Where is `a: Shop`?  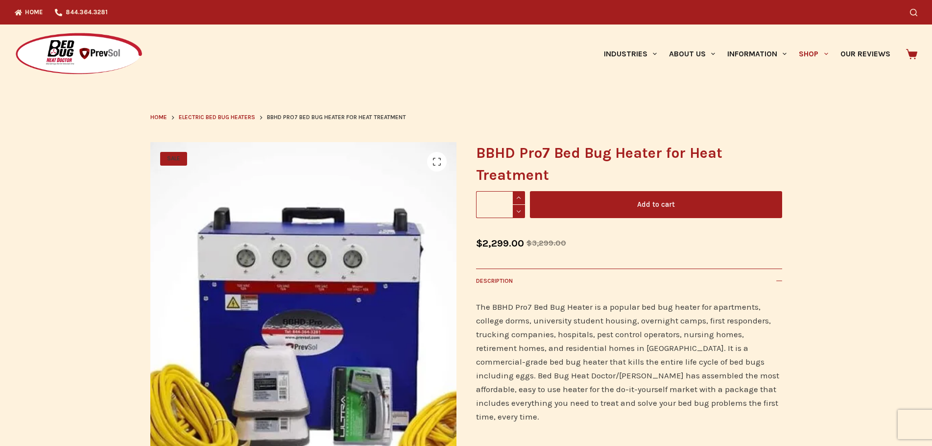 a: Shop is located at coordinates (814, 54).